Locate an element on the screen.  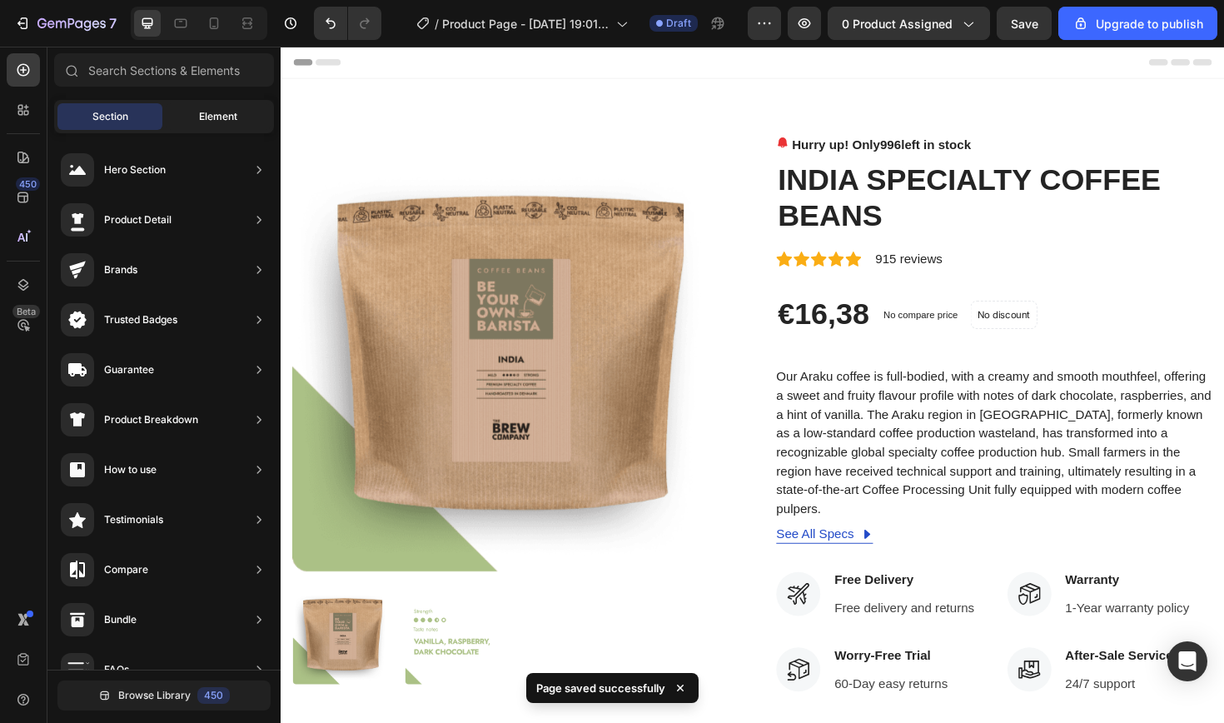
p: After-Sale Service is located at coordinates (888, 645).